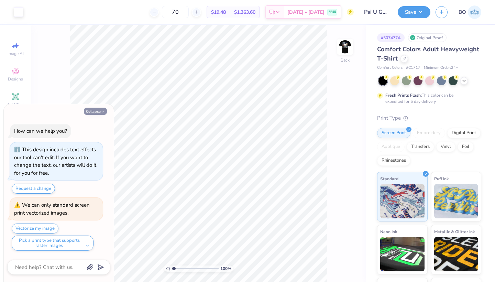 This screenshot has height=282, width=495. What do you see at coordinates (390, 68) in the screenshot?
I see `span: Comfort Colors` at bounding box center [390, 68].